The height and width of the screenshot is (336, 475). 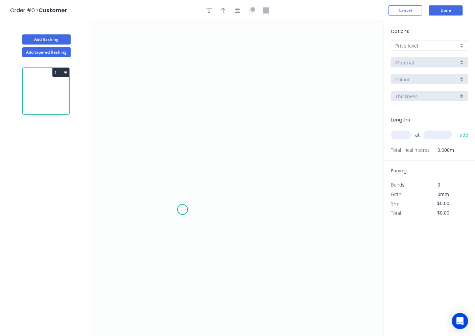 What do you see at coordinates (400, 120) in the screenshot?
I see `span: Lengths` at bounding box center [400, 120].